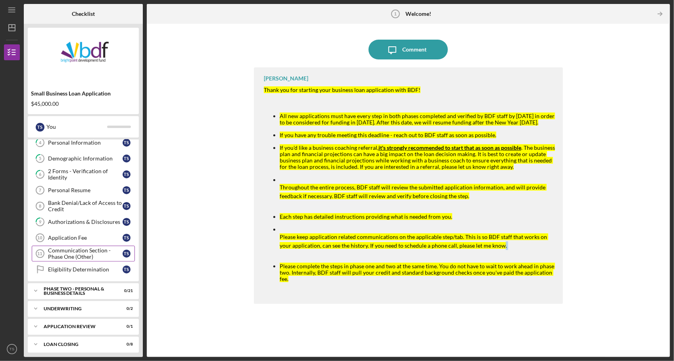 The height and width of the screenshot is (361, 674). I want to click on button: Comment, so click(408, 50).